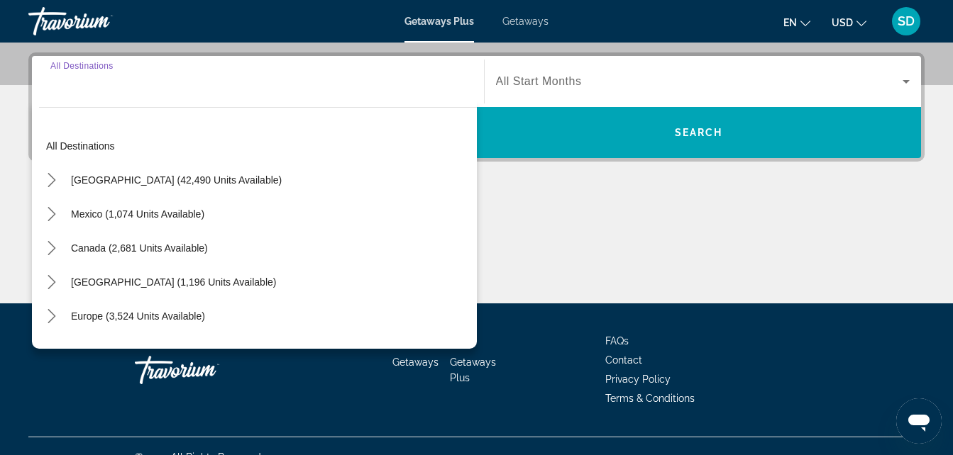 Image resolution: width=953 pixels, height=455 pixels. What do you see at coordinates (257, 82) in the screenshot?
I see `input: Select destination` at bounding box center [257, 82].